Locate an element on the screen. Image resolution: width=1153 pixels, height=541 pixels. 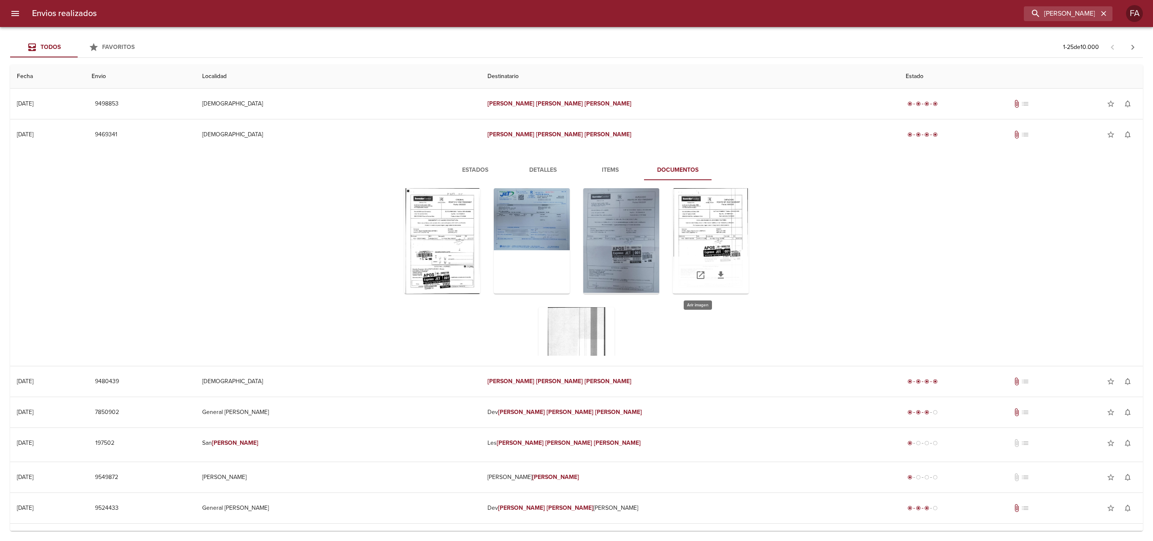
button: 9480439 is located at coordinates (107, 382).